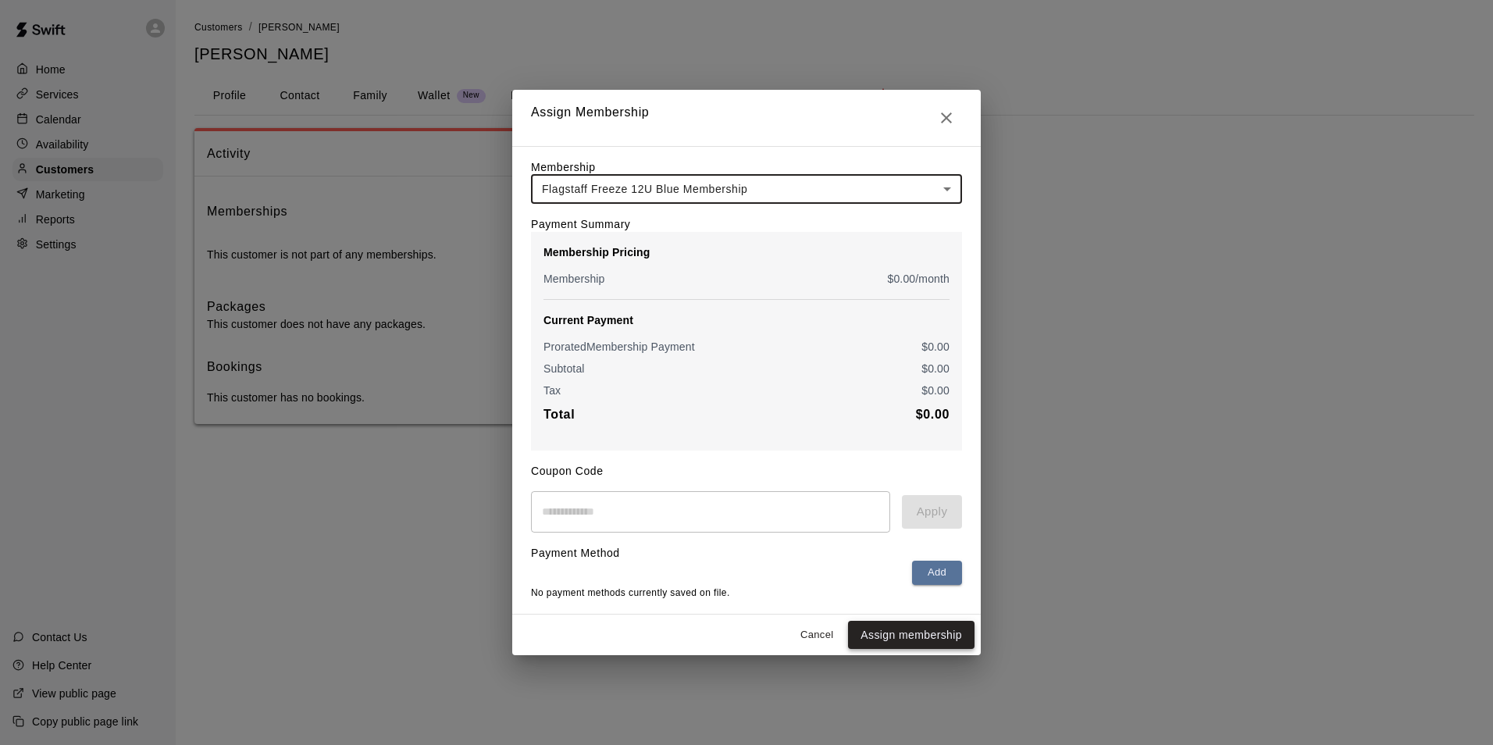  I want to click on p: Membership, so click(574, 279).